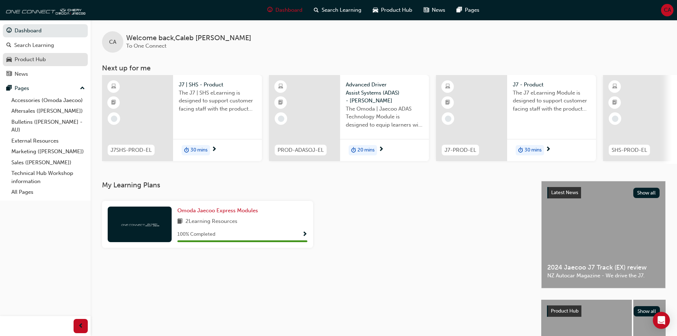 This screenshot has width=677, height=336. What do you see at coordinates (516, 118) in the screenshot?
I see `a: J7-PROD-ELJ7 - ProductThe J7 eLearning Module is designed to support customer facing staff with t...` at bounding box center [516, 118].